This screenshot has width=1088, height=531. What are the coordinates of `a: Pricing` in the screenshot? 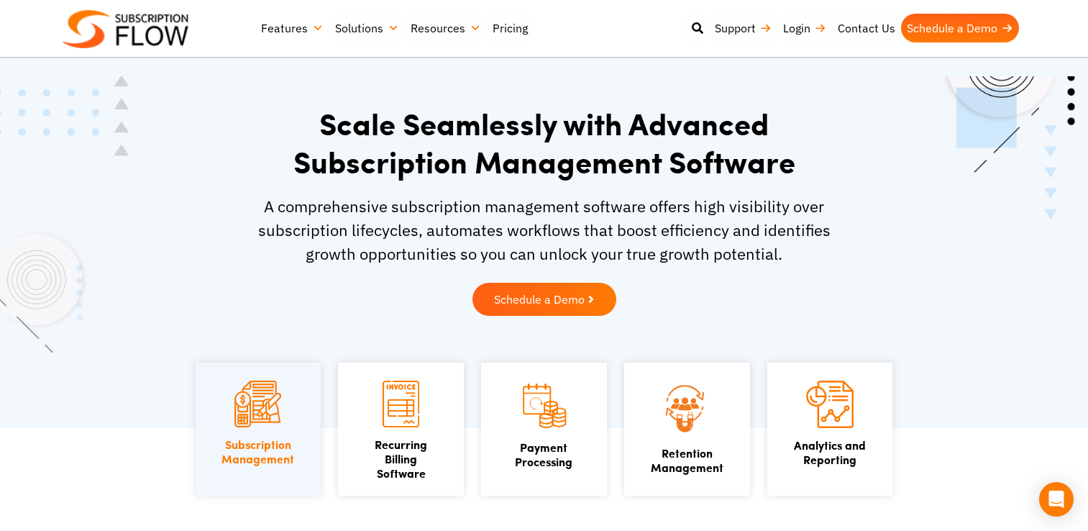 It's located at (510, 28).